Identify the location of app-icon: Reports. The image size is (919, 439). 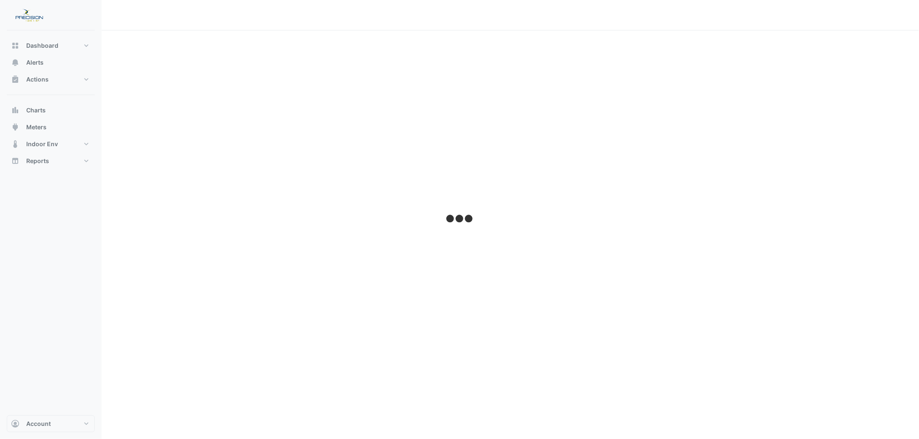
(15, 161).